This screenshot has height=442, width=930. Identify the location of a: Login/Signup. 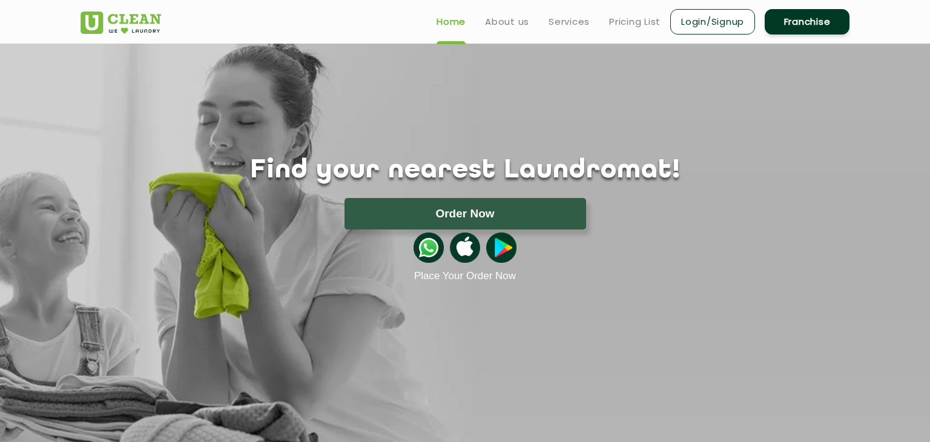
(713, 22).